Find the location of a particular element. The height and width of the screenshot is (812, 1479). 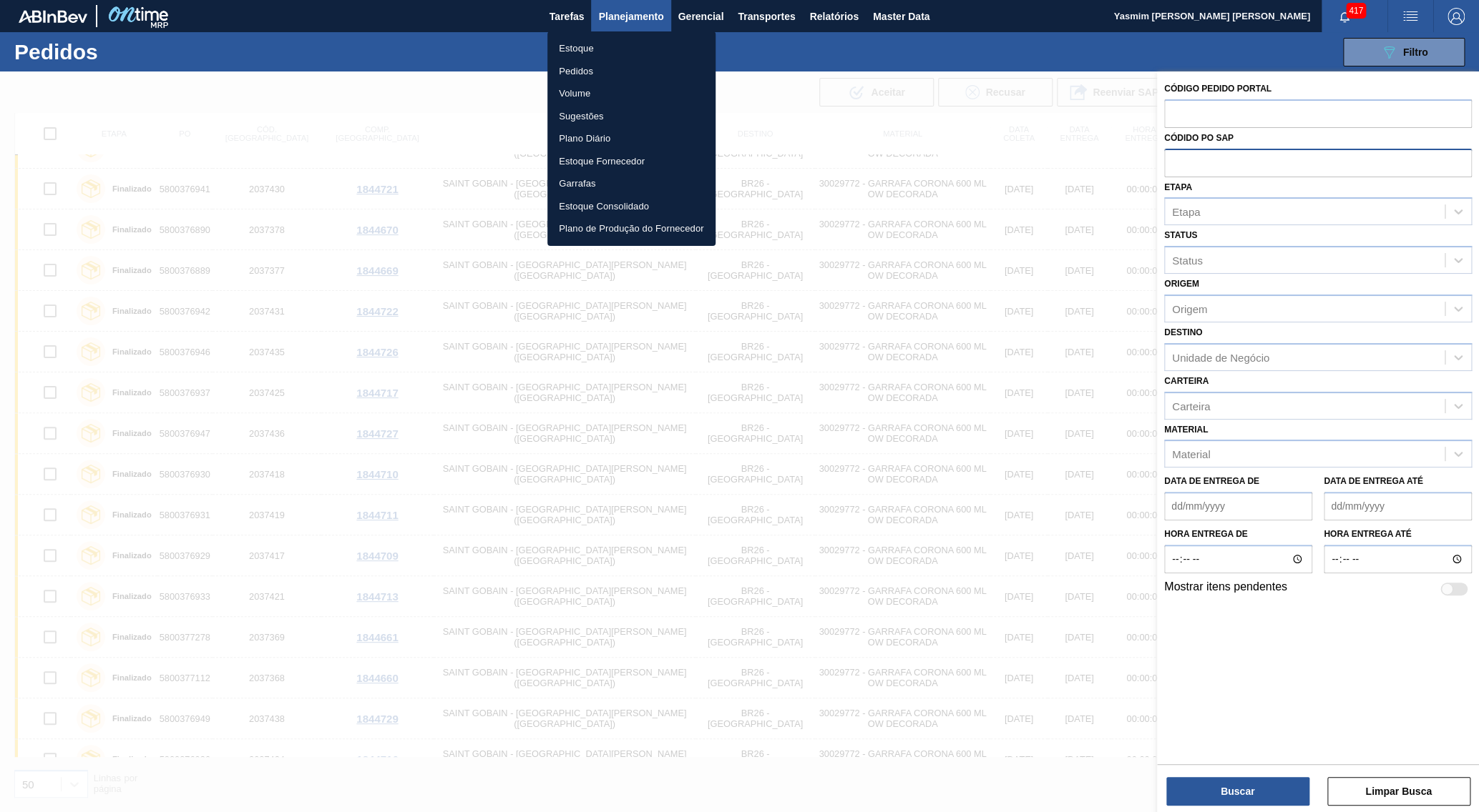

a: Estoque Consolidado is located at coordinates (631, 206).